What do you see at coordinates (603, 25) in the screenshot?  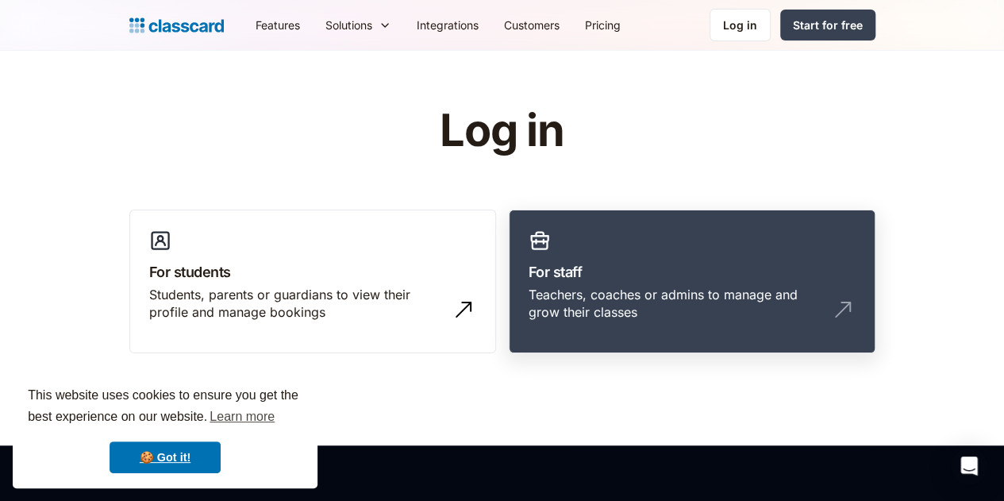 I see `a: Pricing` at bounding box center [603, 25].